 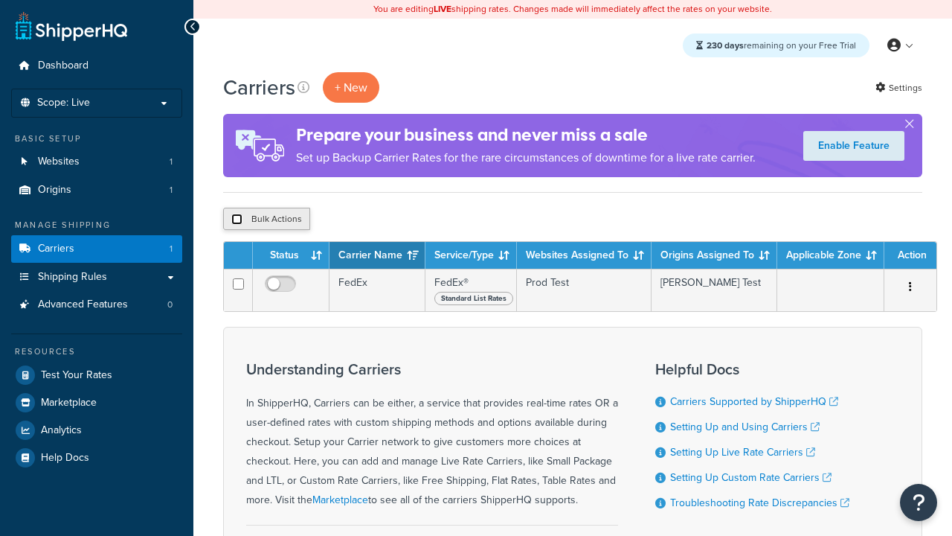 What do you see at coordinates (97, 190) in the screenshot?
I see `li: Origins` at bounding box center [97, 190].